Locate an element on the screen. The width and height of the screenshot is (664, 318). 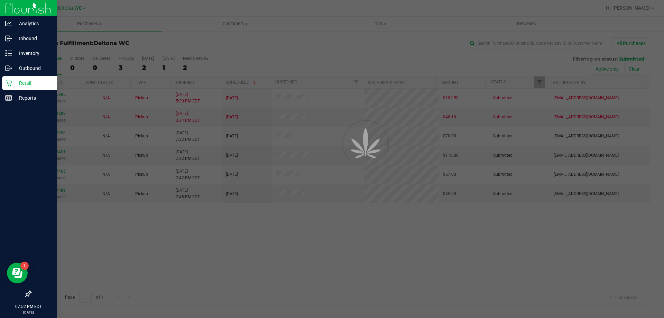
inline-svg: Inventory is located at coordinates (9, 53).